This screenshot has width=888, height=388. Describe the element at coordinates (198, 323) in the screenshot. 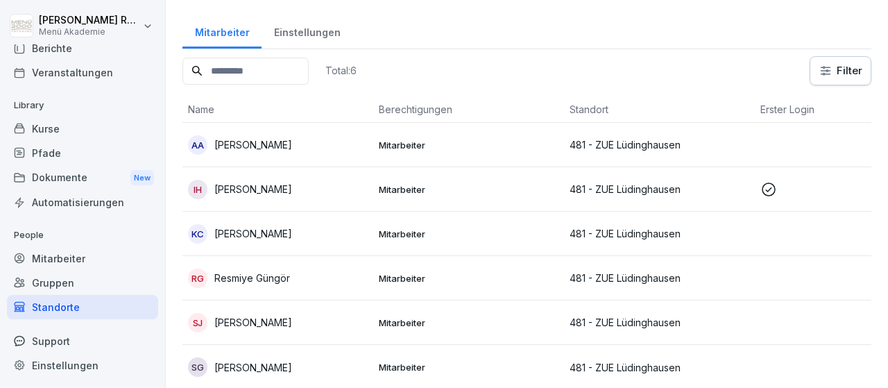

I see `div: SJ` at that location.